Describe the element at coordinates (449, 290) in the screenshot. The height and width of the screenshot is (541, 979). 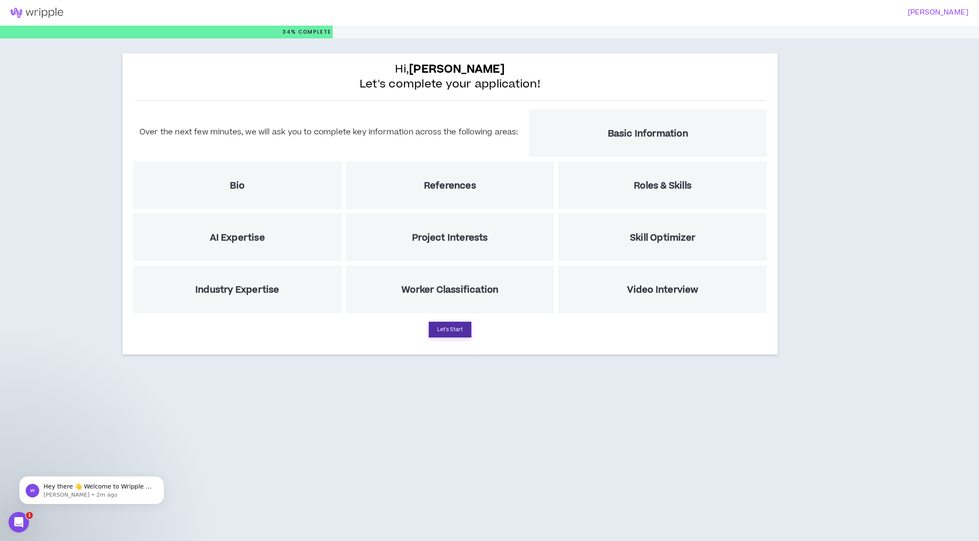
I see `h5: Worker Classification` at that location.